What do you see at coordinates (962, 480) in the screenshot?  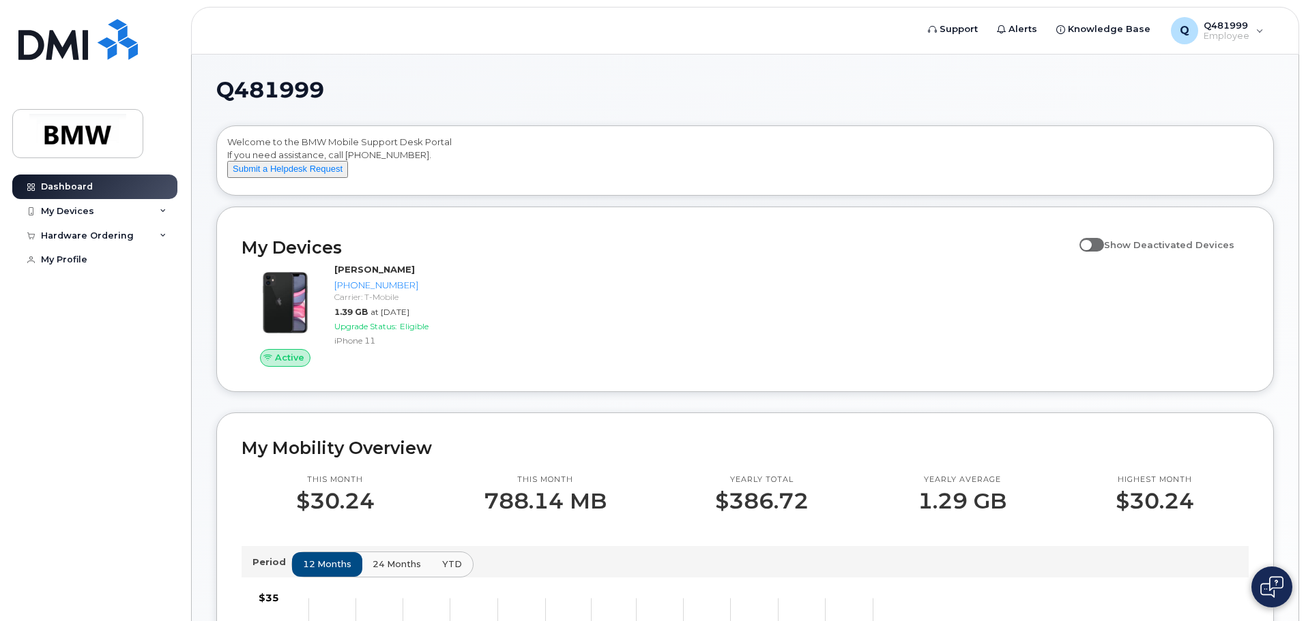 I see `p: Yearly average` at bounding box center [962, 480].